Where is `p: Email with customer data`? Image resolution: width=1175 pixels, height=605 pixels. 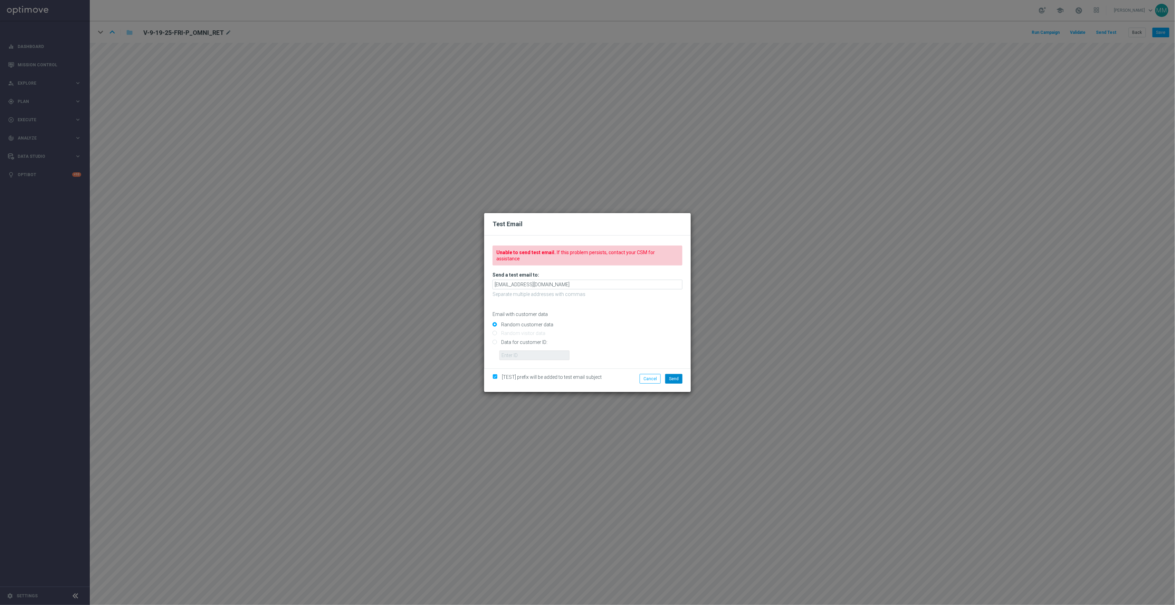
p: Email with customer data is located at coordinates (587, 314).